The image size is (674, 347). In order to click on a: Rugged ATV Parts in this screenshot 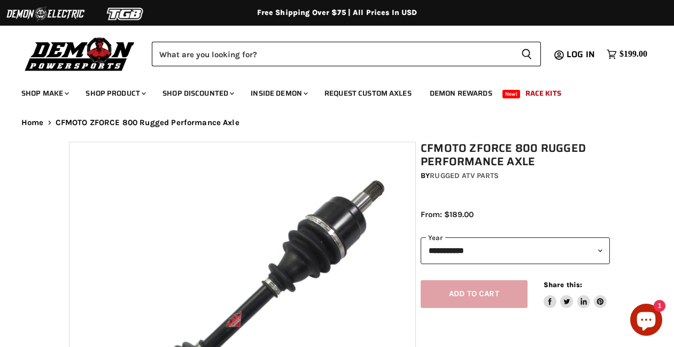, I will do `click(464, 175)`.